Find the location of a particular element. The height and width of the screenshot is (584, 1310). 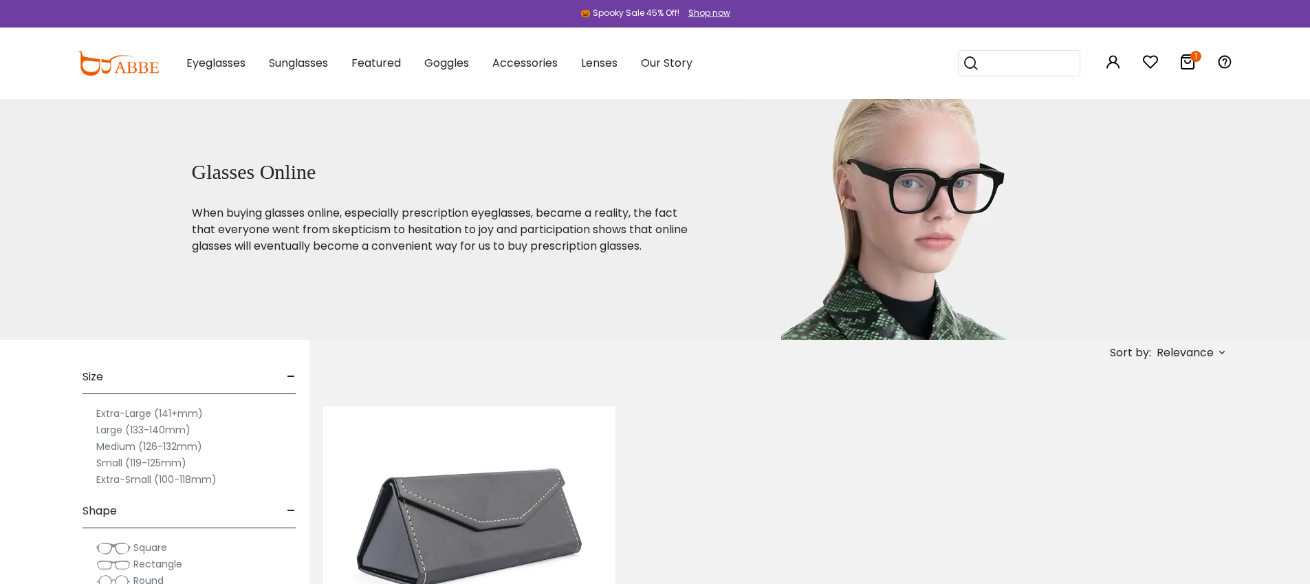

span: Size is located at coordinates (93, 377).